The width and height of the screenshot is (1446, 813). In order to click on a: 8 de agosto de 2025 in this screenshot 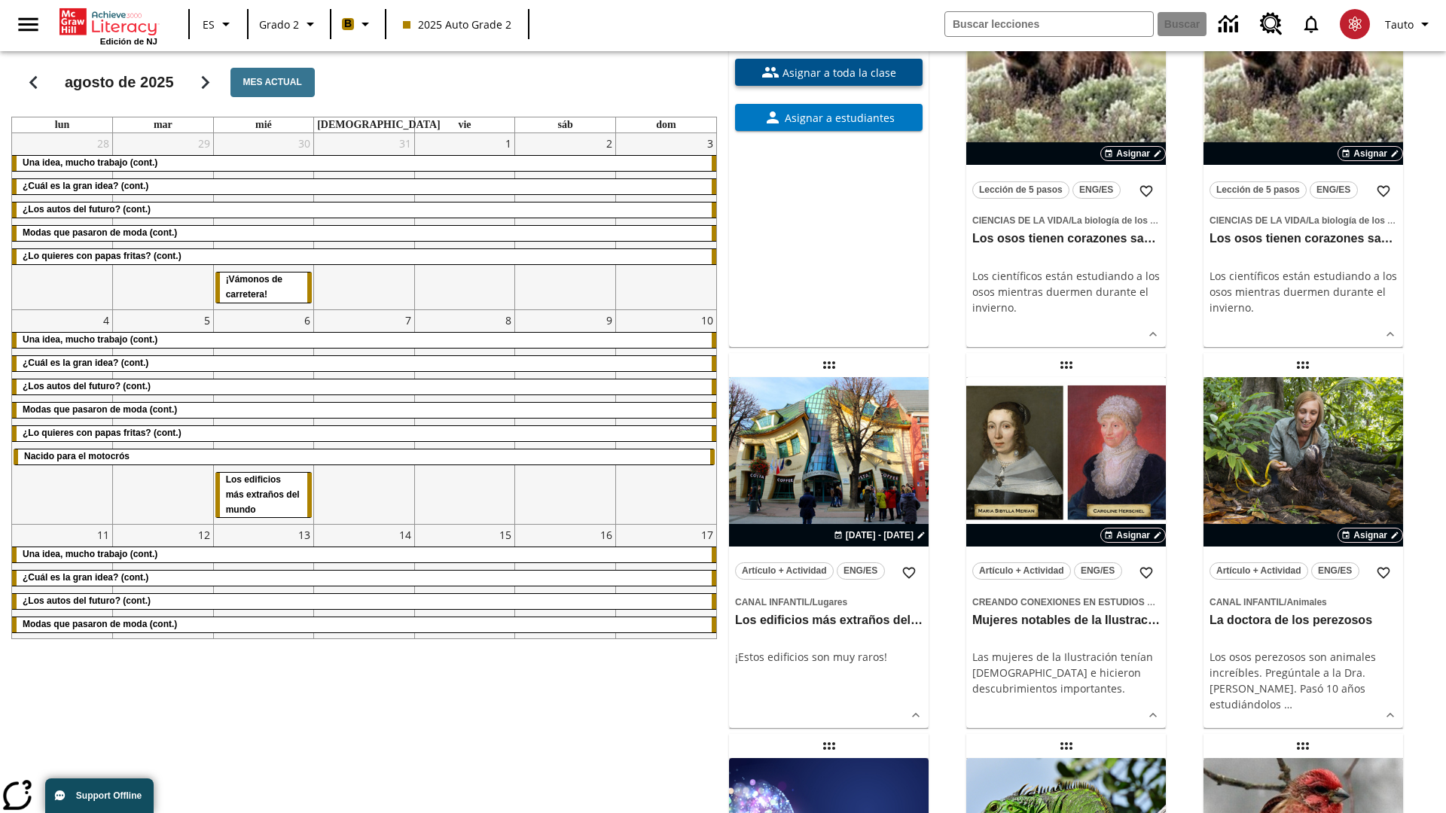, I will do `click(508, 320)`.